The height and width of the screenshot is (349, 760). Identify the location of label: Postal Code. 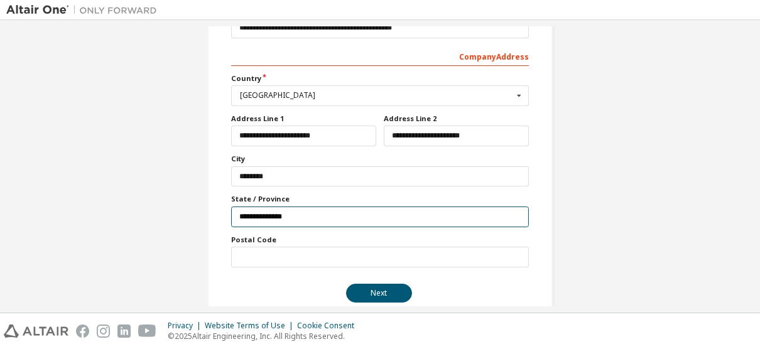
(380, 240).